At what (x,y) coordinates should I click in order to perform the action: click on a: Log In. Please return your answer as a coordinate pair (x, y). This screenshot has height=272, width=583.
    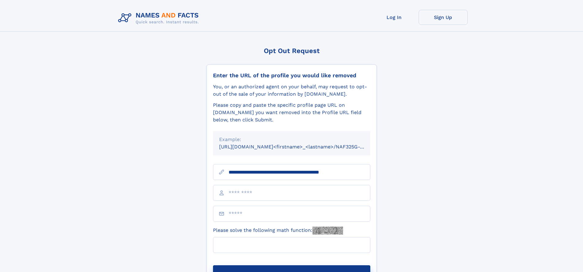
    Looking at the image, I should click on (394, 17).